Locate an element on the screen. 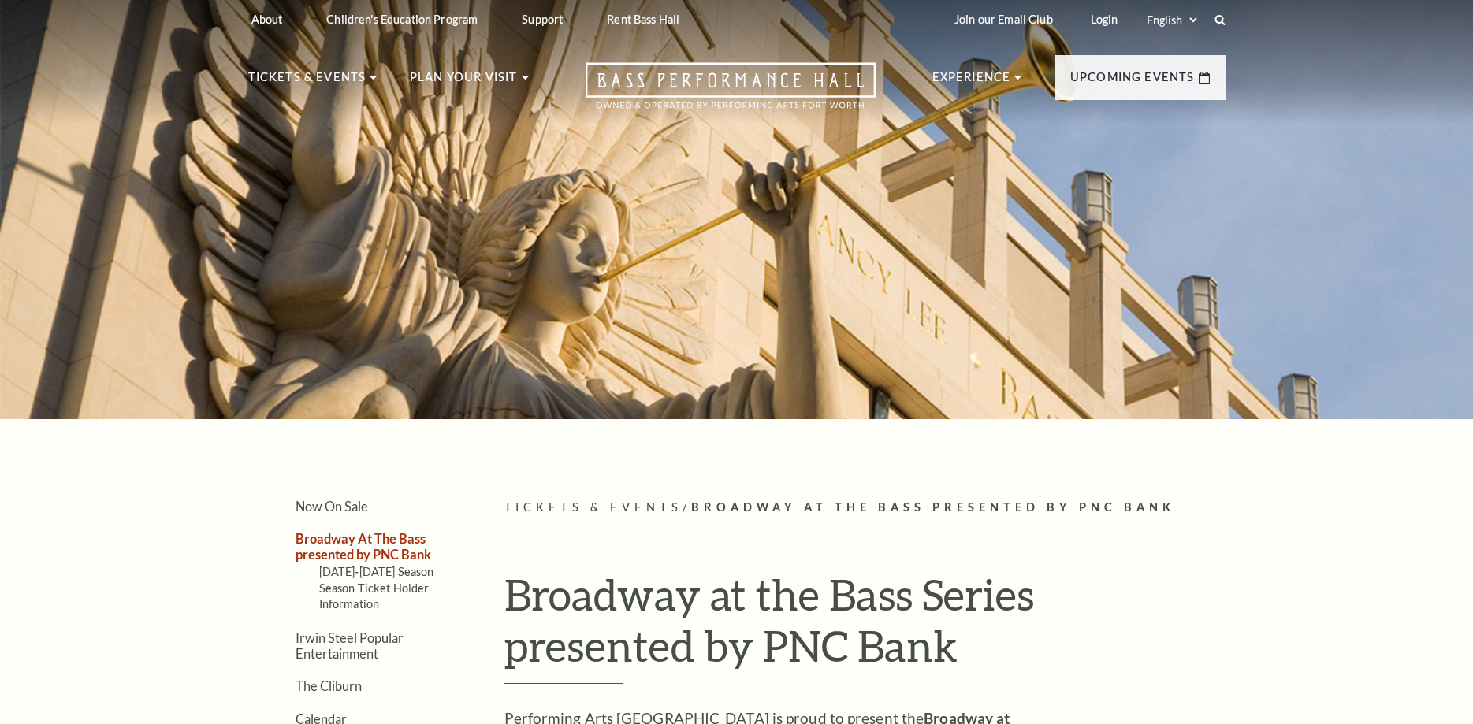 Image resolution: width=1473 pixels, height=724 pixels. h1: Broadway at the Bass Series presented by PNC Bank is located at coordinates (864, 626).